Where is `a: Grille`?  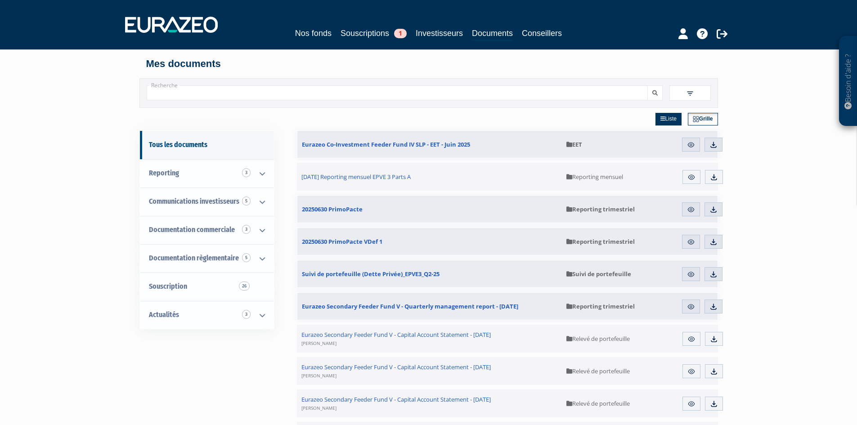 a: Grille is located at coordinates (703, 119).